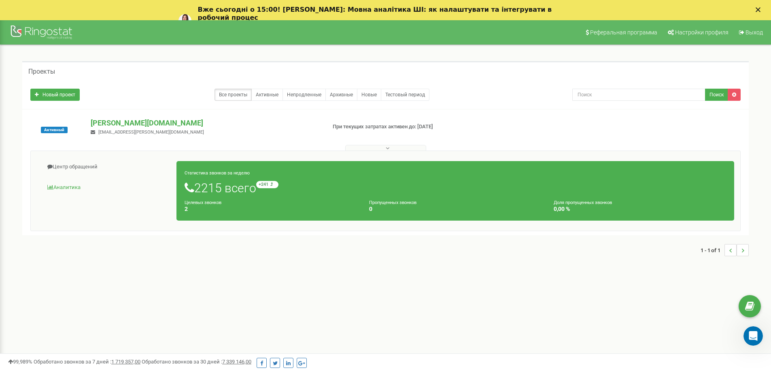 Image resolution: width=771 pixels, height=372 pixels. What do you see at coordinates (405, 95) in the screenshot?
I see `a: Тестовый период` at bounding box center [405, 95].